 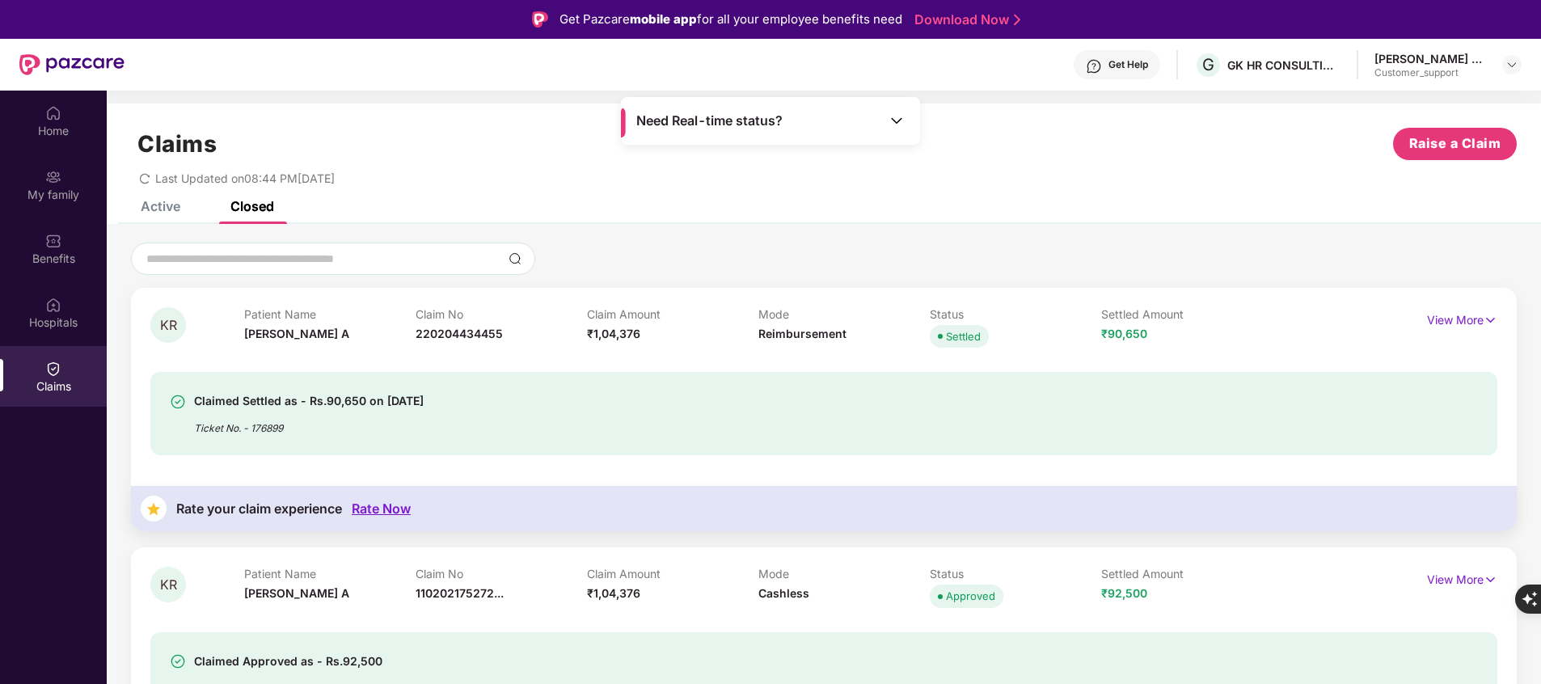 I want to click on div: GK HR CONSULTING INDIA PRIVATE LIMITED, so click(x=1284, y=65).